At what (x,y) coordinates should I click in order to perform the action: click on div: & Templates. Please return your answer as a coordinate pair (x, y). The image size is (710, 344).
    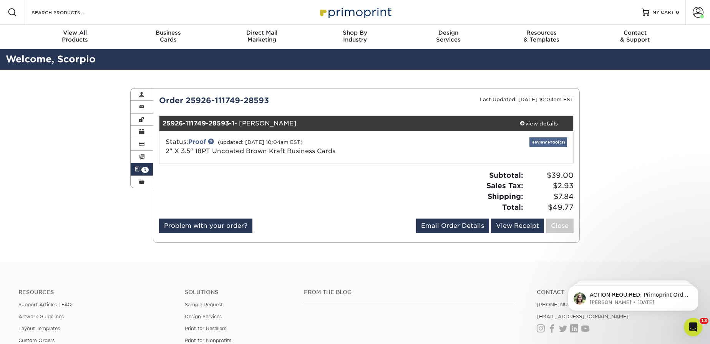
    Looking at the image, I should click on (541, 36).